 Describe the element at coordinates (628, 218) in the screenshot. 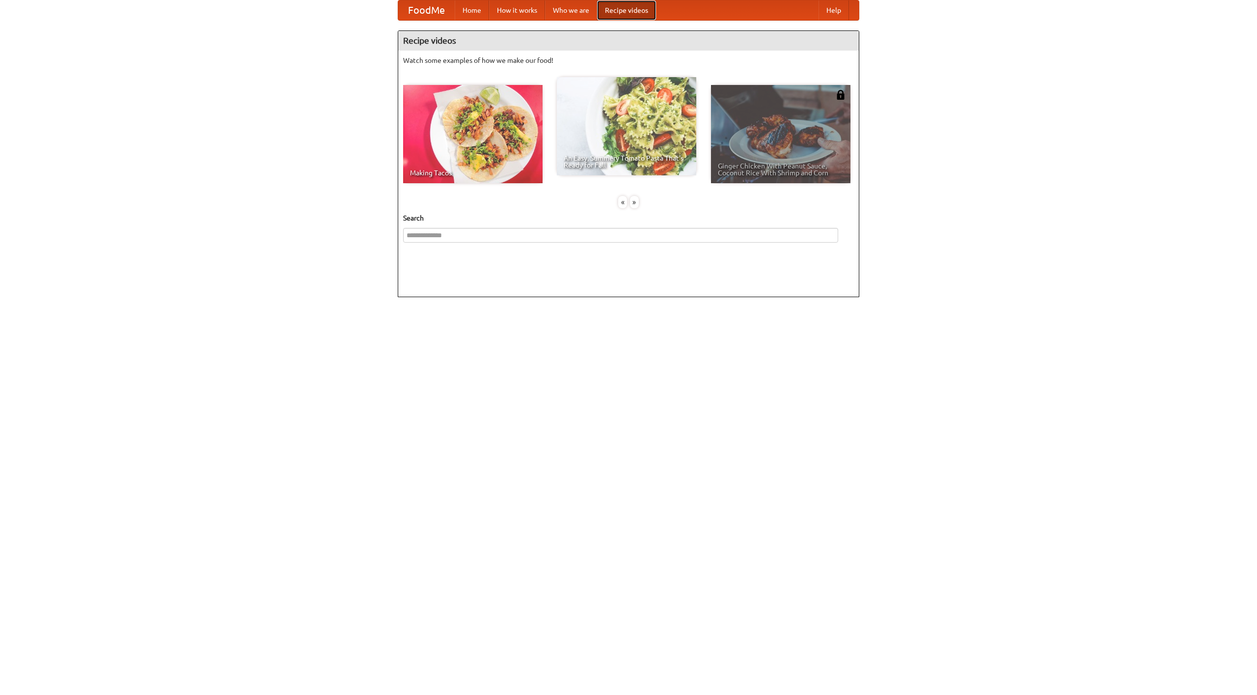

I see `h5: Search` at that location.